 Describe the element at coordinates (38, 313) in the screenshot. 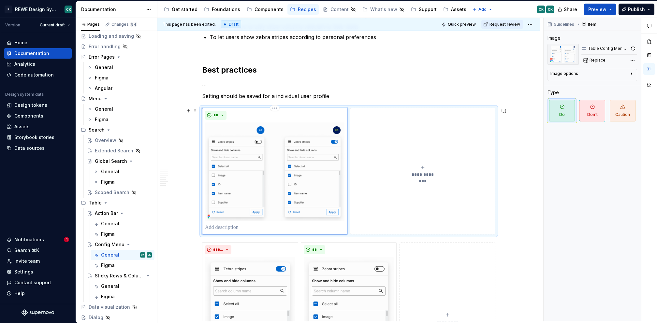

I see `a: Supernova Logo` at that location.